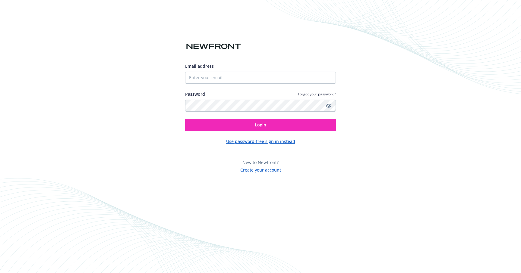 The image size is (521, 273). What do you see at coordinates (260, 141) in the screenshot?
I see `button: Use password-free sign in instead` at bounding box center [260, 141].